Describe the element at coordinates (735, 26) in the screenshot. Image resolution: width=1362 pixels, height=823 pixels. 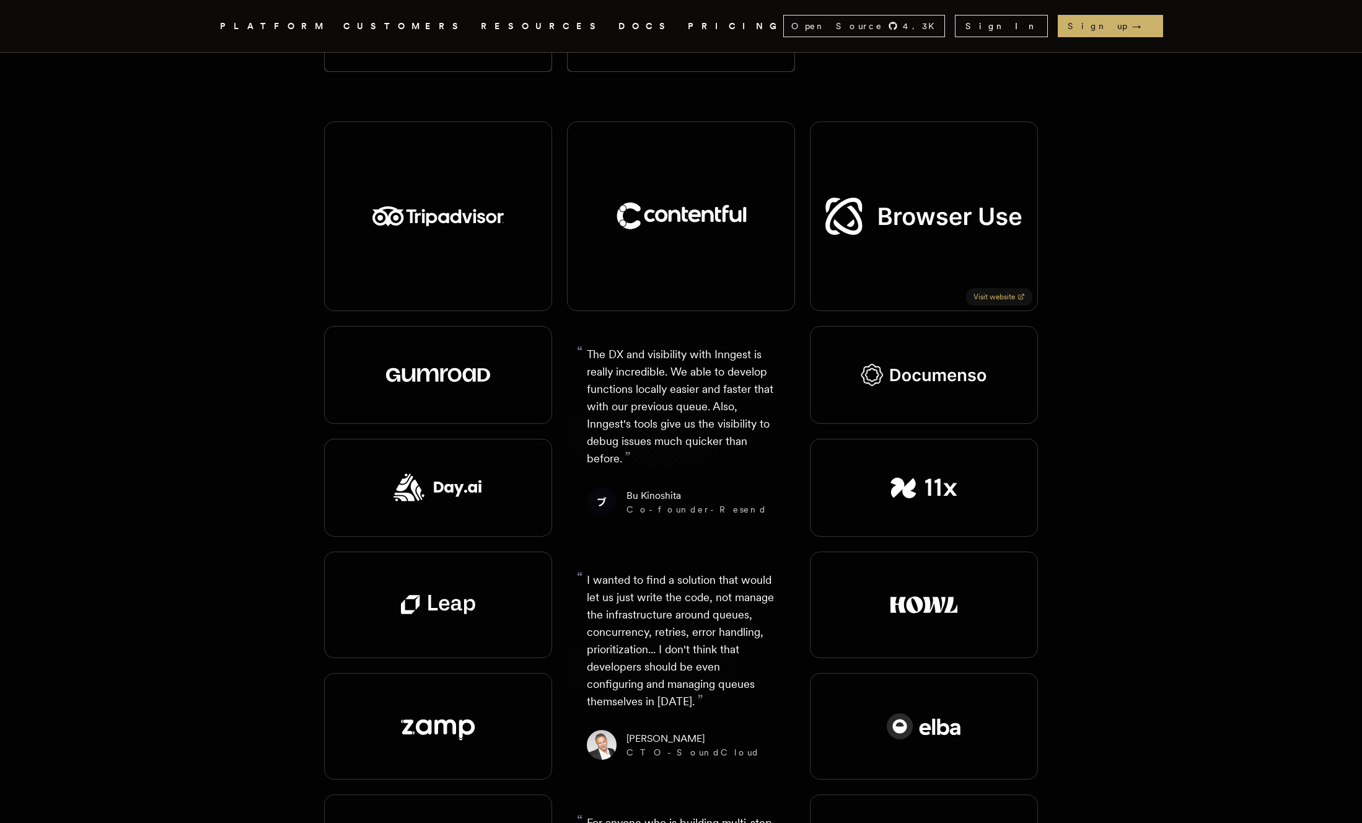
I see `a: PRICING` at that location.